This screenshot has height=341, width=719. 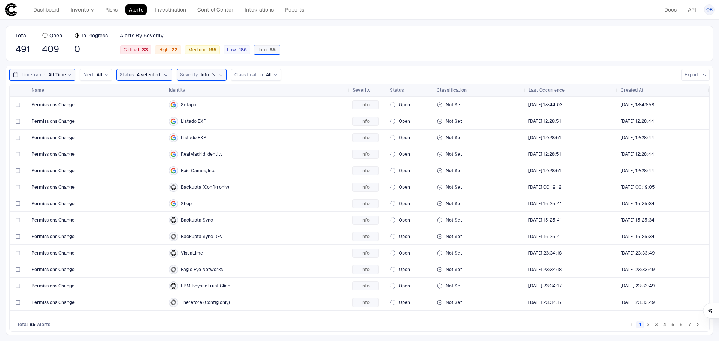 What do you see at coordinates (545, 187) in the screenshot?
I see `div: 12/6/2025 22:19:12 (GMT+00:00 UTC)` at bounding box center [545, 187].